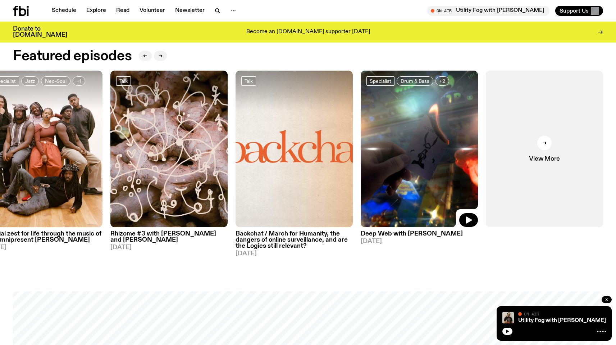 The width and height of the screenshot is (616, 345). Describe the element at coordinates (544, 159) in the screenshot. I see `span: View More` at that location.